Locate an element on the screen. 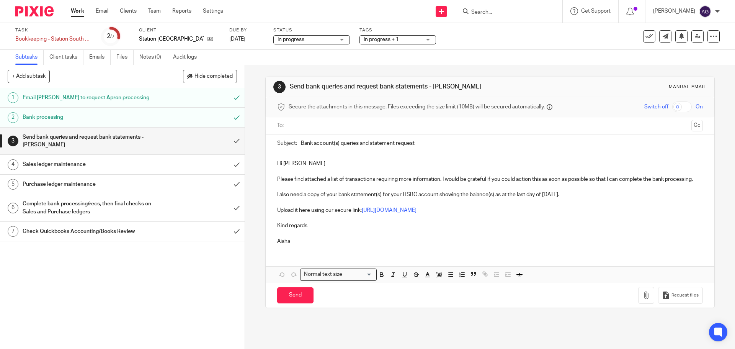 The height and width of the screenshot is (349, 735). span: Get Support is located at coordinates (595, 11).